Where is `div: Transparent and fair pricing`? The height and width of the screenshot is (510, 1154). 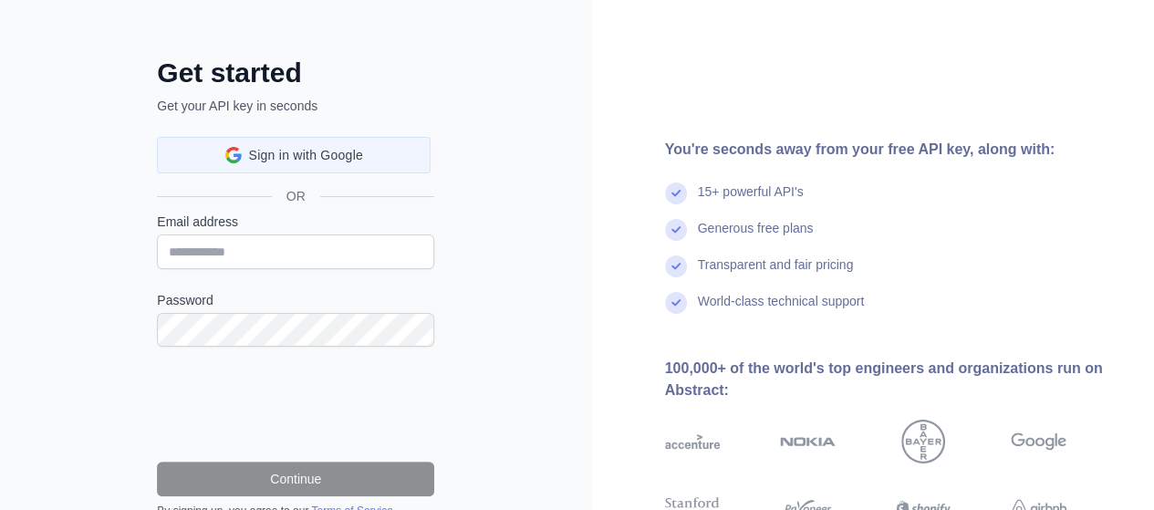 div: Transparent and fair pricing is located at coordinates (775, 274).